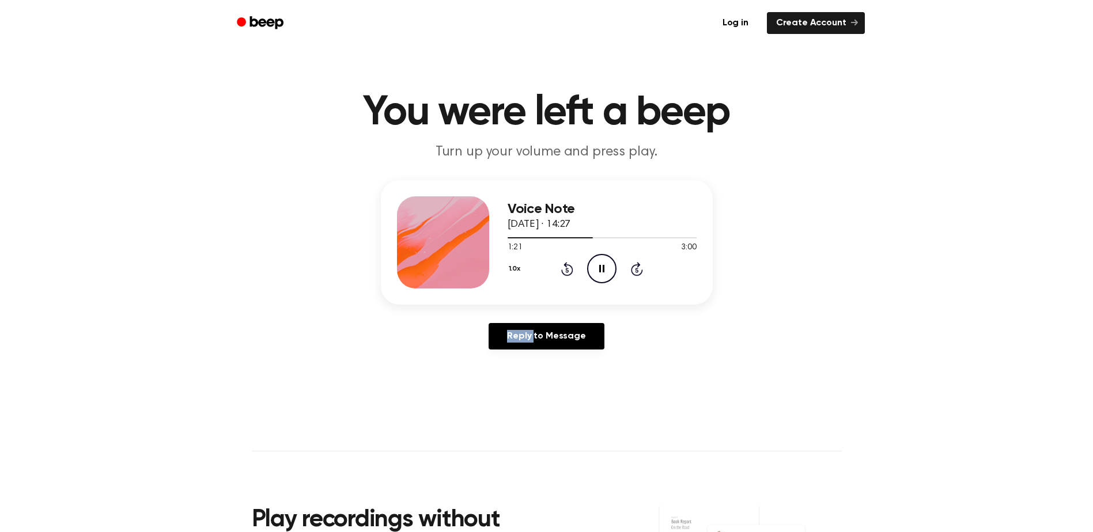  Describe the element at coordinates (735, 23) in the screenshot. I see `a: Log in` at that location.